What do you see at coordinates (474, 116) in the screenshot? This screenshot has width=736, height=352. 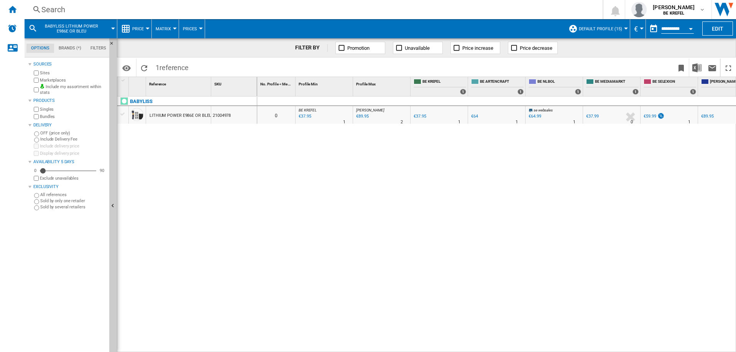 I see `div: €64` at bounding box center [474, 116].